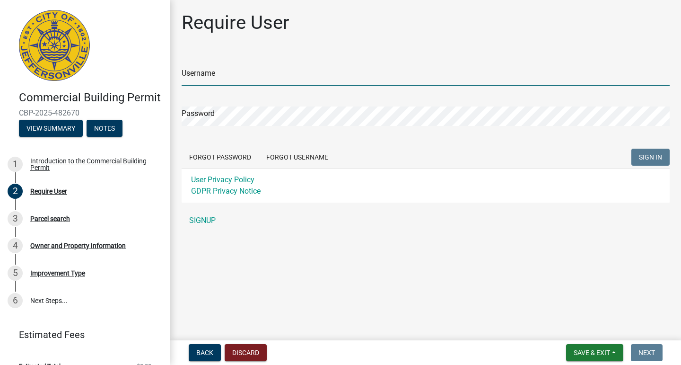  What do you see at coordinates (104, 128) in the screenshot?
I see `button: Notes` at bounding box center [104, 128].